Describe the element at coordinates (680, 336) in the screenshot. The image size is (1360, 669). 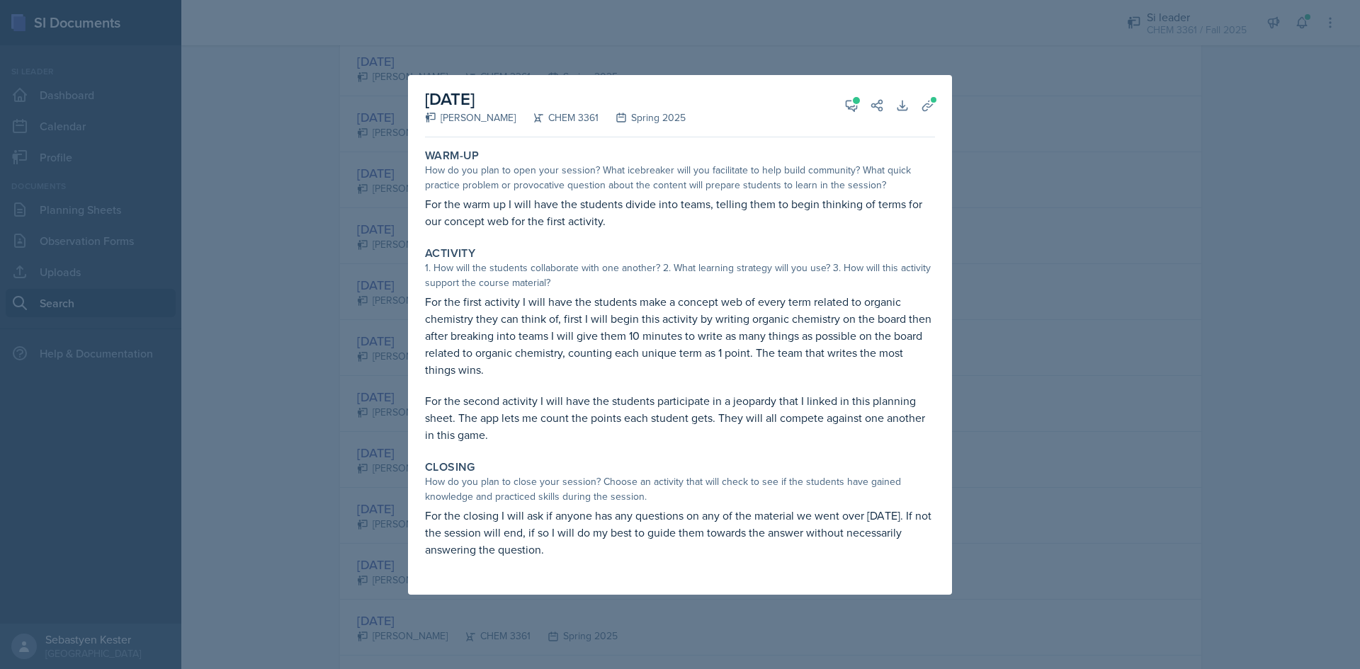
I see `p: For the first activity I will have the students make a concept web of every term related to organ...` at that location.